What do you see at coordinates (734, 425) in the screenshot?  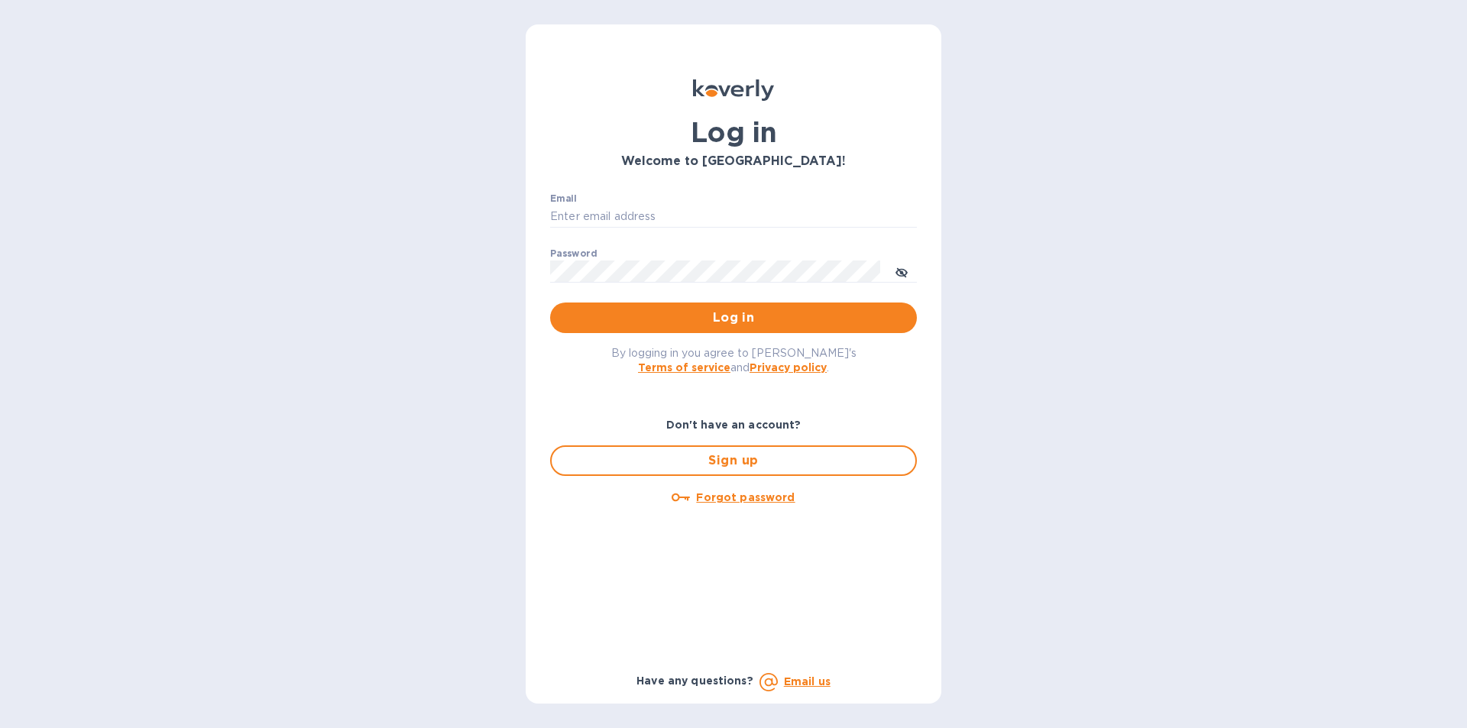 I see `b: Don't have an account?` at bounding box center [734, 425].